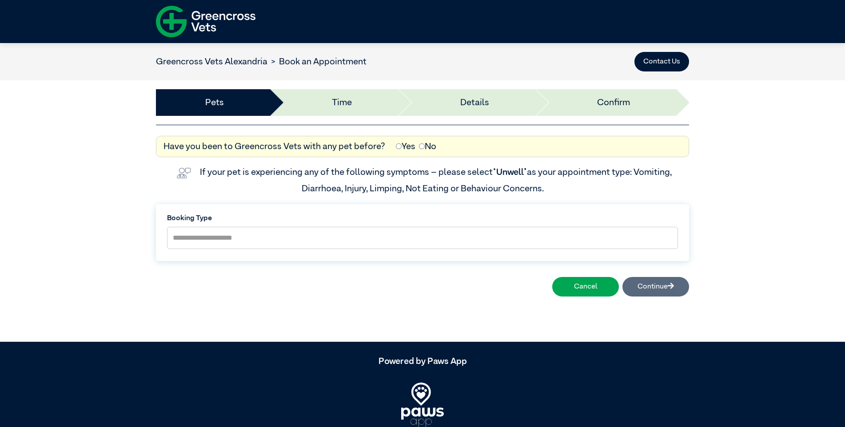 Image resolution: width=845 pixels, height=427 pixels. Describe the element at coordinates (427, 147) in the screenshot. I see `label: No` at that location.